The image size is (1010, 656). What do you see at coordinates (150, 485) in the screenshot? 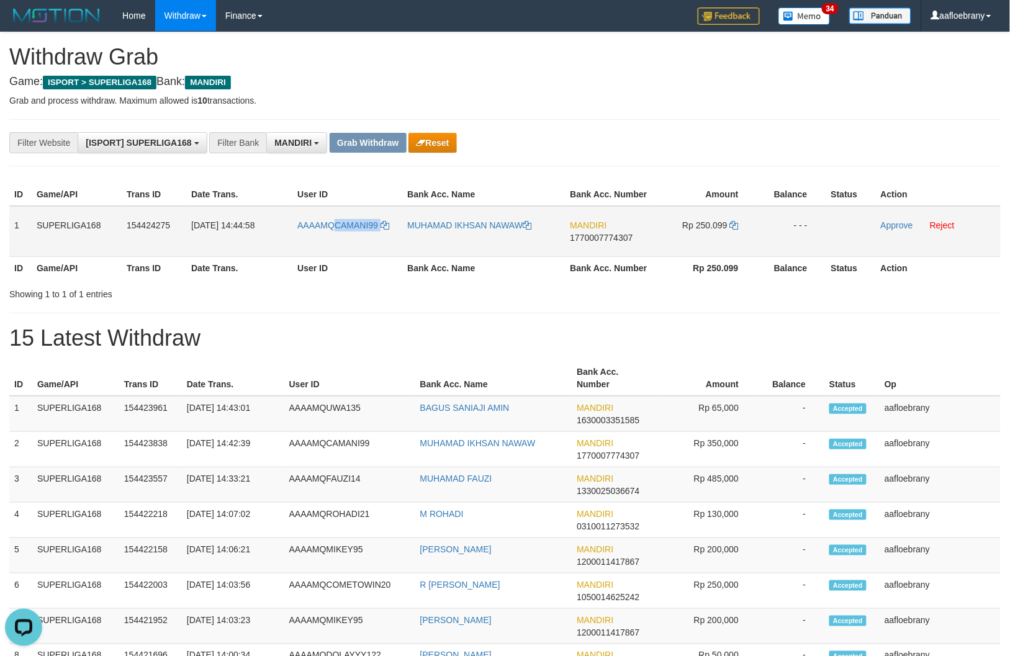
I see `td: 154423557` at bounding box center [150, 485].